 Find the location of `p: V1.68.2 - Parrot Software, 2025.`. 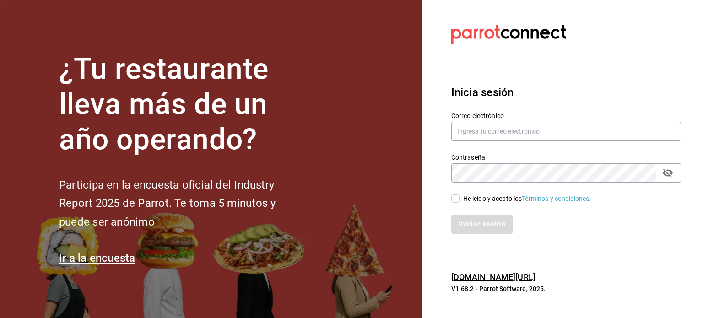

p: V1.68.2 - Parrot Software, 2025. is located at coordinates (566, 289).